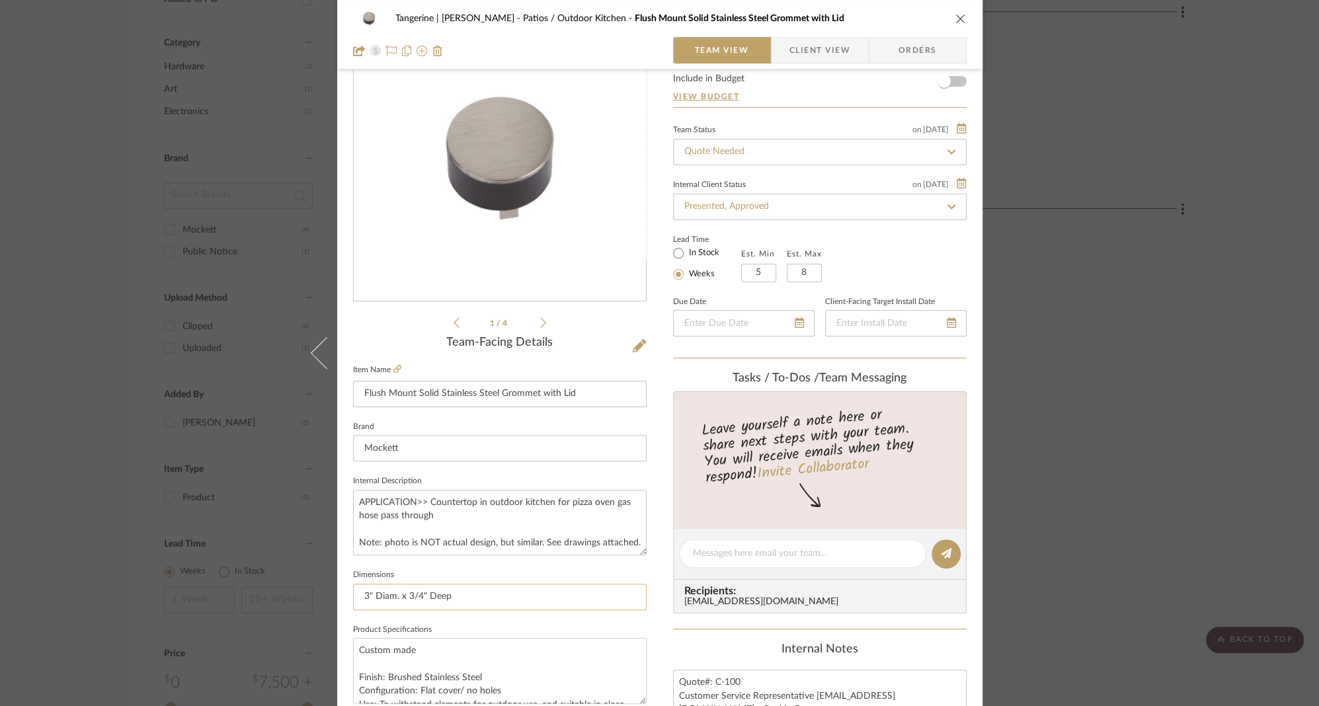 This screenshot has height=706, width=1319. What do you see at coordinates (500, 448) in the screenshot?
I see `input: Enter Brand` at bounding box center [500, 448].